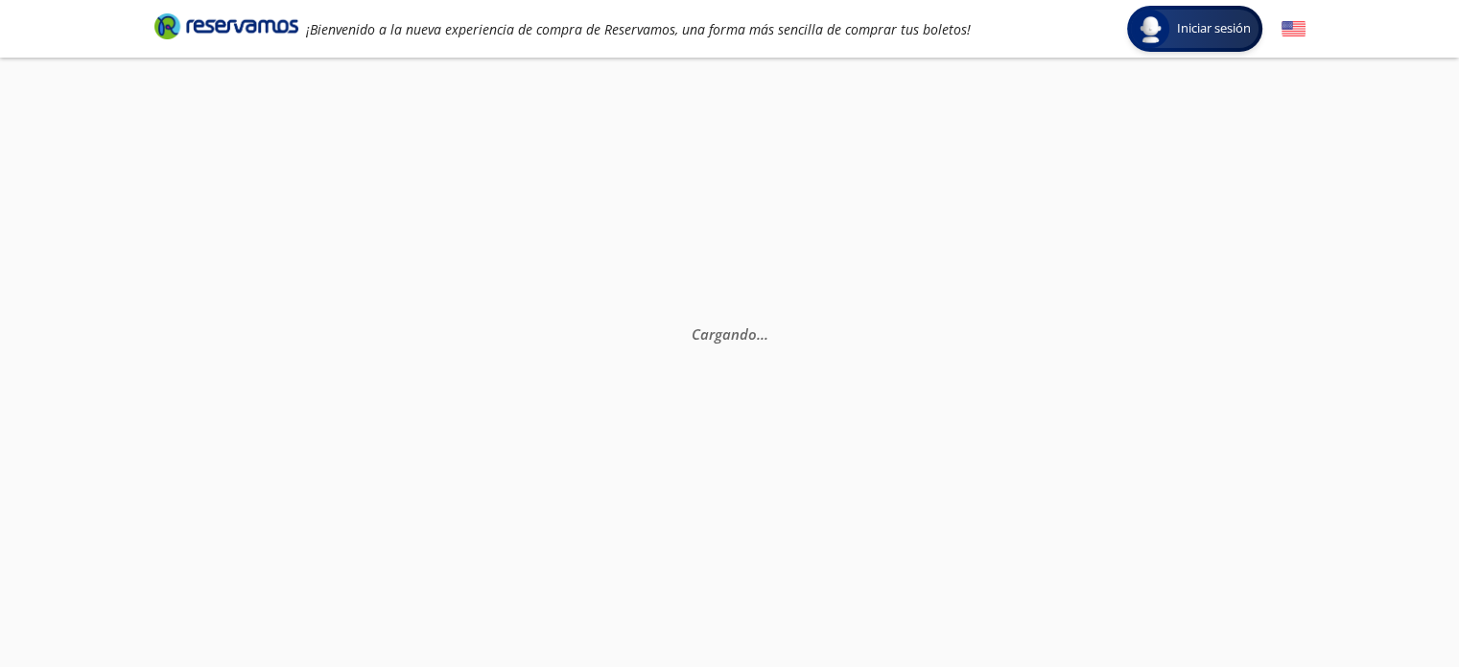  What do you see at coordinates (1293, 29) in the screenshot?
I see `button: English` at bounding box center [1293, 29].